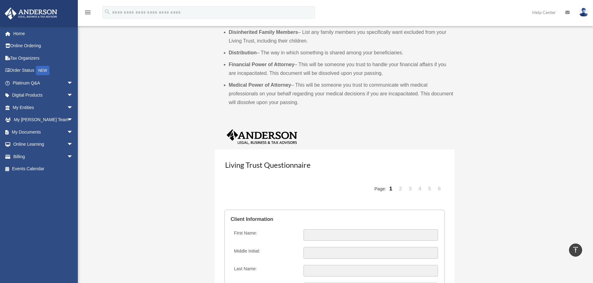 The image size is (593, 283). What do you see at coordinates (263, 32) in the screenshot?
I see `b: Disinherited Family Members` at bounding box center [263, 32].